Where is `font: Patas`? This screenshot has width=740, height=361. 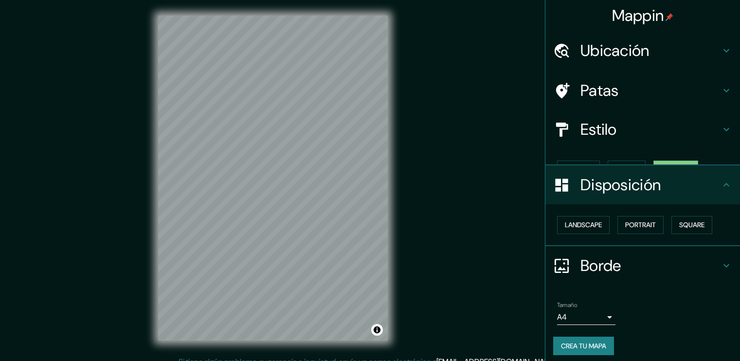 font: Patas is located at coordinates (600, 91).